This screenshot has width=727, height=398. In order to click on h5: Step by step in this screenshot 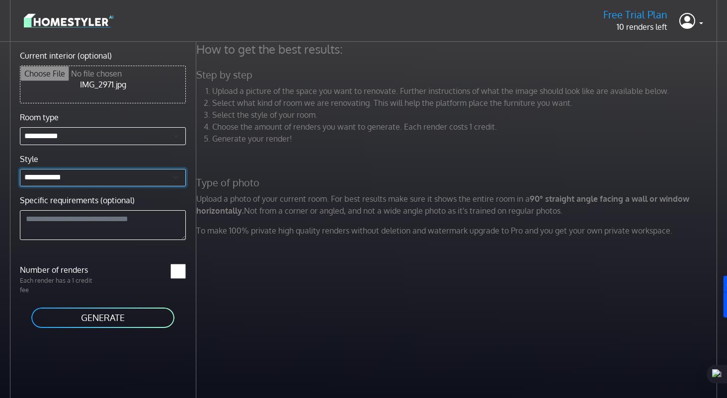, I will do `click(458, 75)`.